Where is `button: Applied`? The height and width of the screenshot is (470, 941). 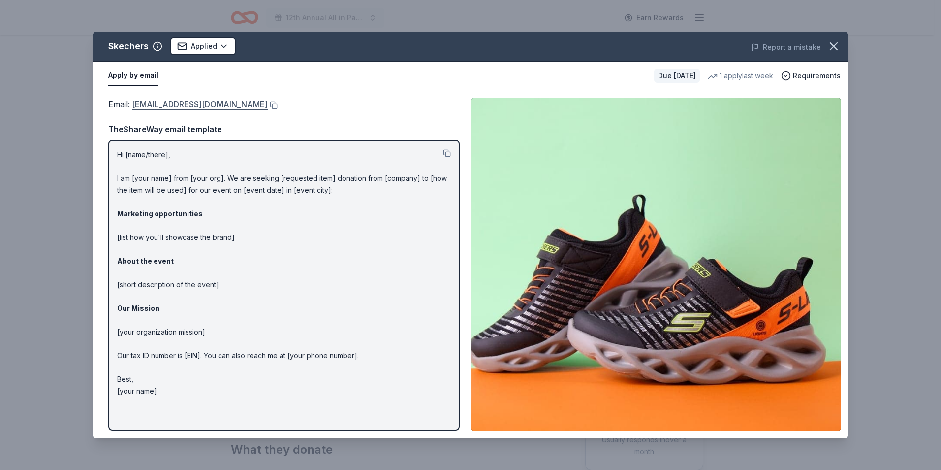
button: Applied is located at coordinates (203, 46).